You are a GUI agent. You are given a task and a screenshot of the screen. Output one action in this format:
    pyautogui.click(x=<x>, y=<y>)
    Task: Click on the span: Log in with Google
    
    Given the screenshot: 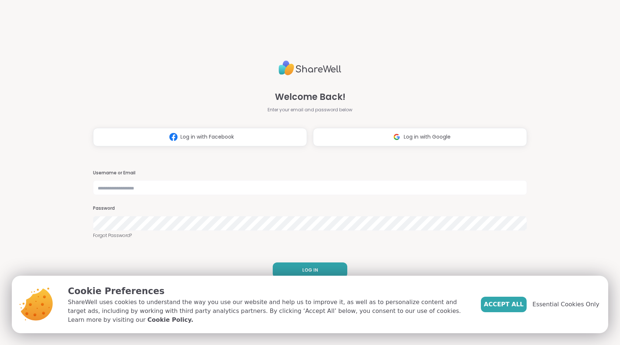 What is the action you would take?
    pyautogui.click(x=427, y=137)
    